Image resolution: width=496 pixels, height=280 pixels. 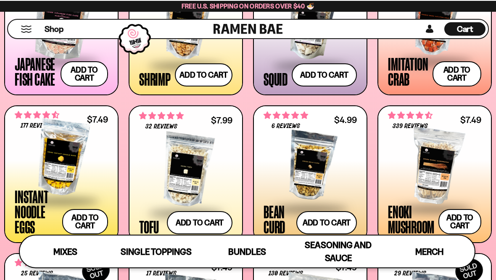 I want to click on a: 4.53 stars 339 reviews $7.49 Enoki Mushroom Add to cart, so click(x=434, y=173).